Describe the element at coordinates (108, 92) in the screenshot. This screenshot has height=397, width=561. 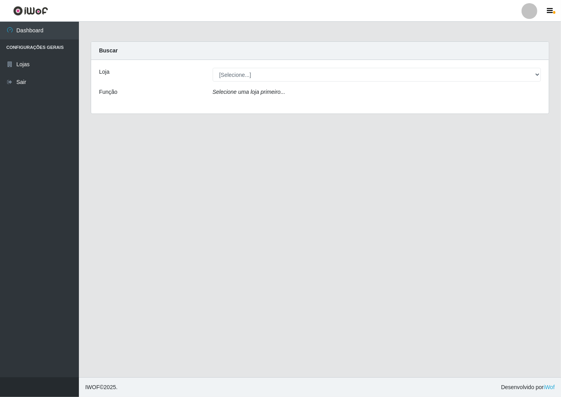
I see `label: Função` at that location.